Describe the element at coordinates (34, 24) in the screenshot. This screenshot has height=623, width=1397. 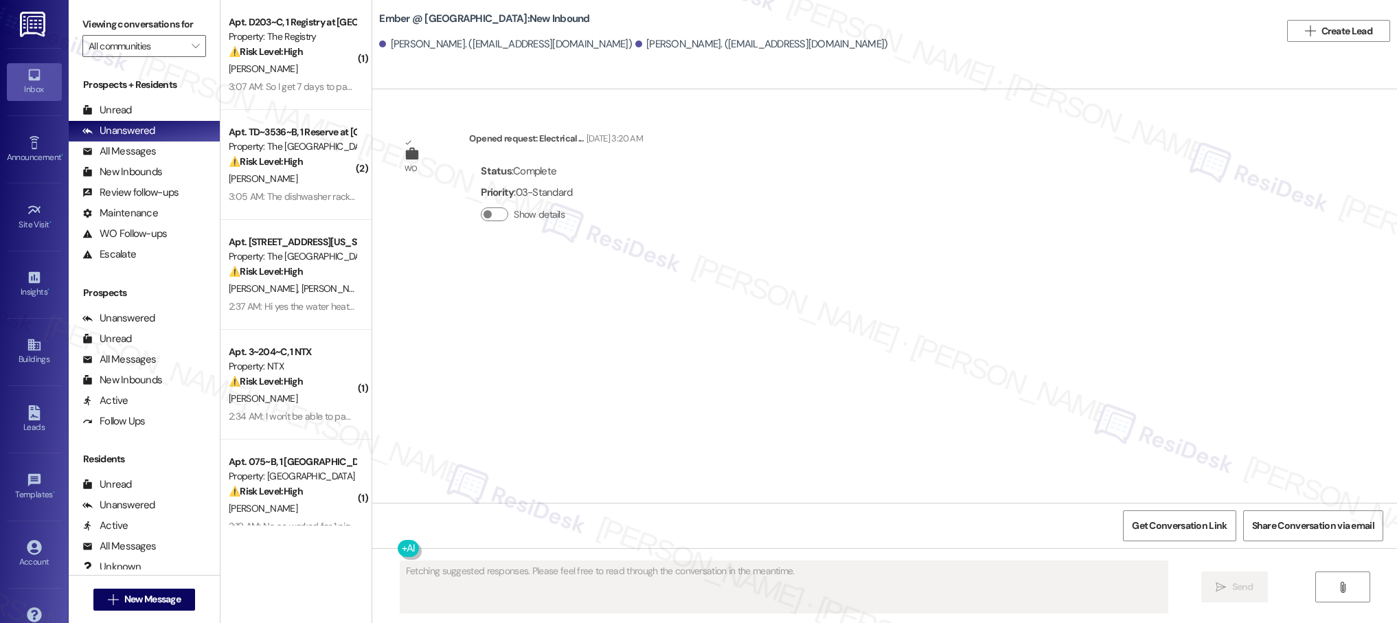
I see `img: ResiDesk Logo` at that location.